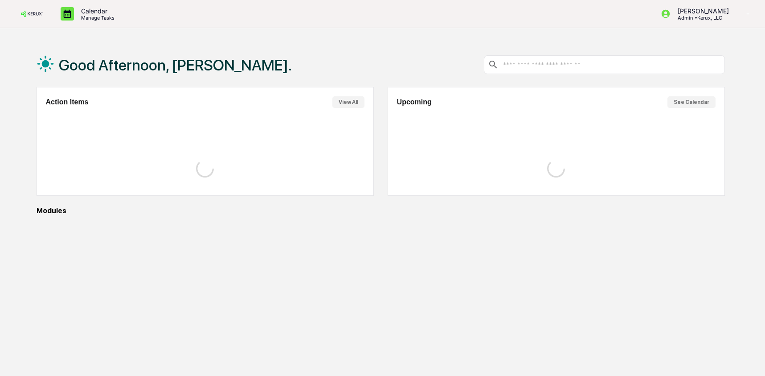  I want to click on h2: Upcoming, so click(415, 102).